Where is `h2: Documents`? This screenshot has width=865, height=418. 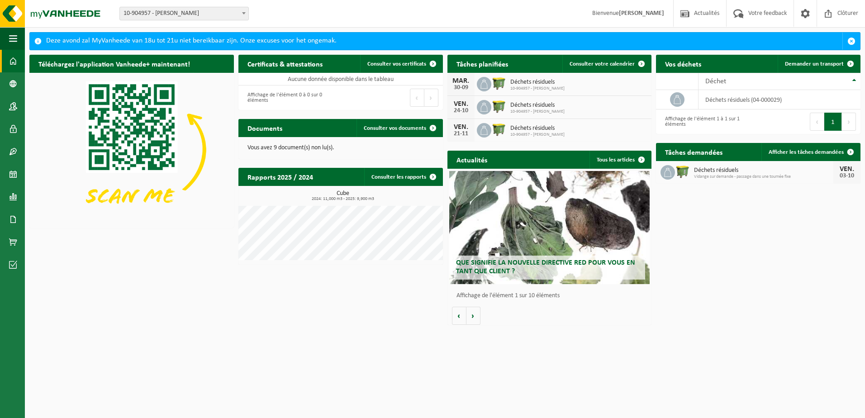
h2: Documents is located at coordinates (265, 128).